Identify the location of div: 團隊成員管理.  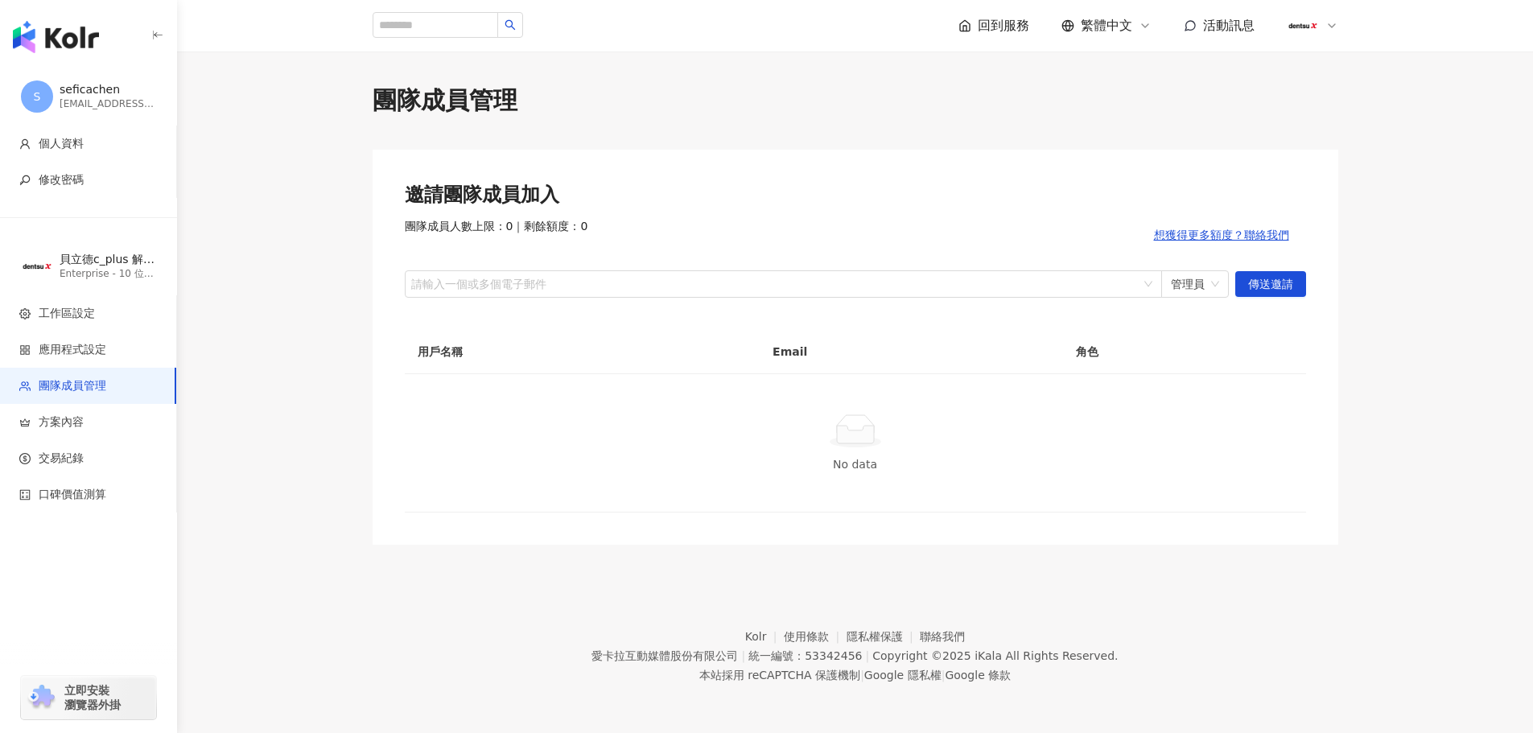
(855, 101).